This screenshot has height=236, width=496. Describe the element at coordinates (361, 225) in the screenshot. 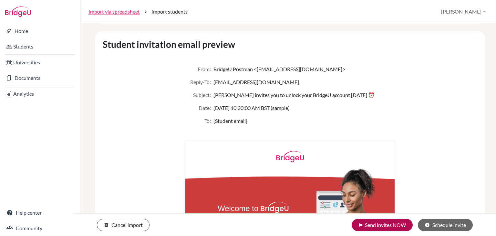

I see `i: send` at that location.